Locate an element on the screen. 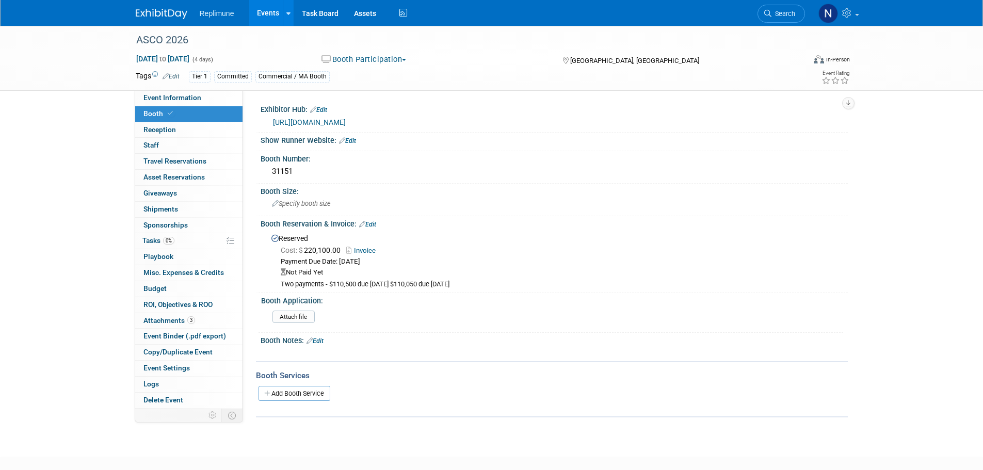 The width and height of the screenshot is (983, 470). a: Event Settings is located at coordinates (189, 368).